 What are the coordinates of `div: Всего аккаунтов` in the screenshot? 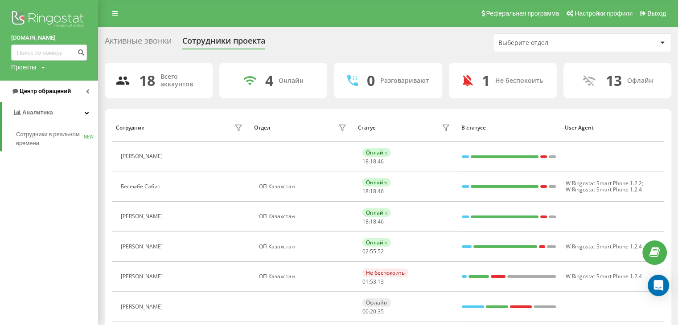 It's located at (181, 81).